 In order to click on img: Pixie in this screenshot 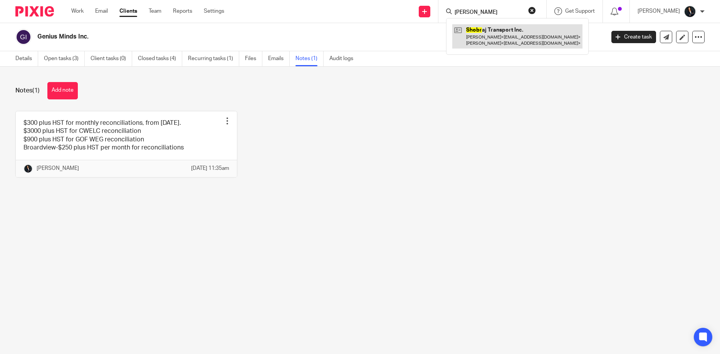, I will do `click(35, 11)`.